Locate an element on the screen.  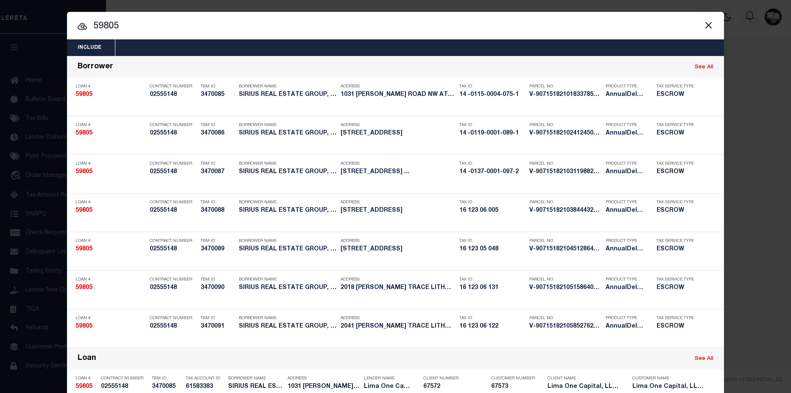
h5: 960 HALL STREET ATLANTA GA 30310 is located at coordinates (398, 133).